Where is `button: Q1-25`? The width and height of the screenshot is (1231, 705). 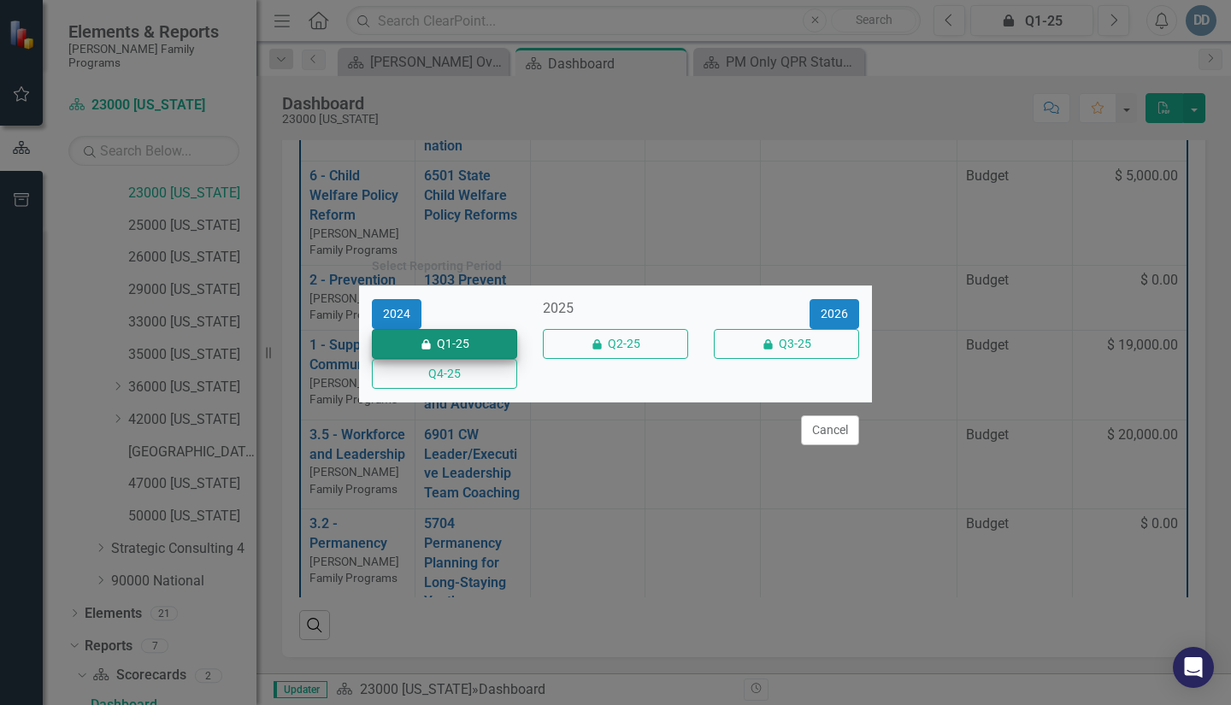 button: Q1-25 is located at coordinates (445, 344).